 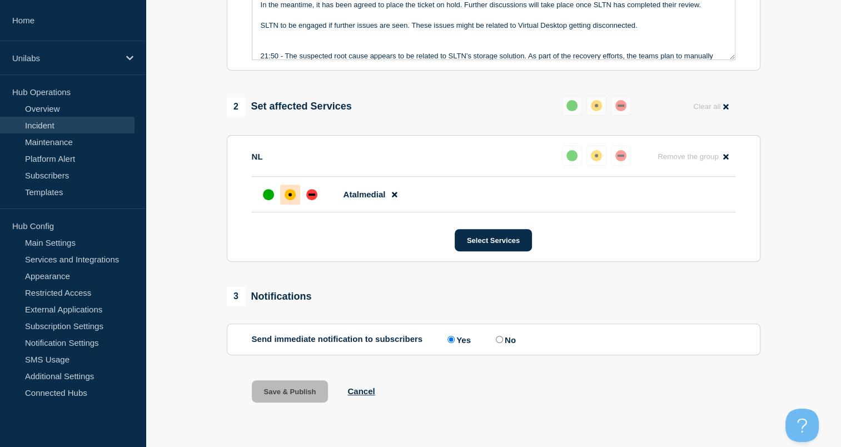 What do you see at coordinates (361, 391) in the screenshot?
I see `button: Cancel` at bounding box center [361, 391].